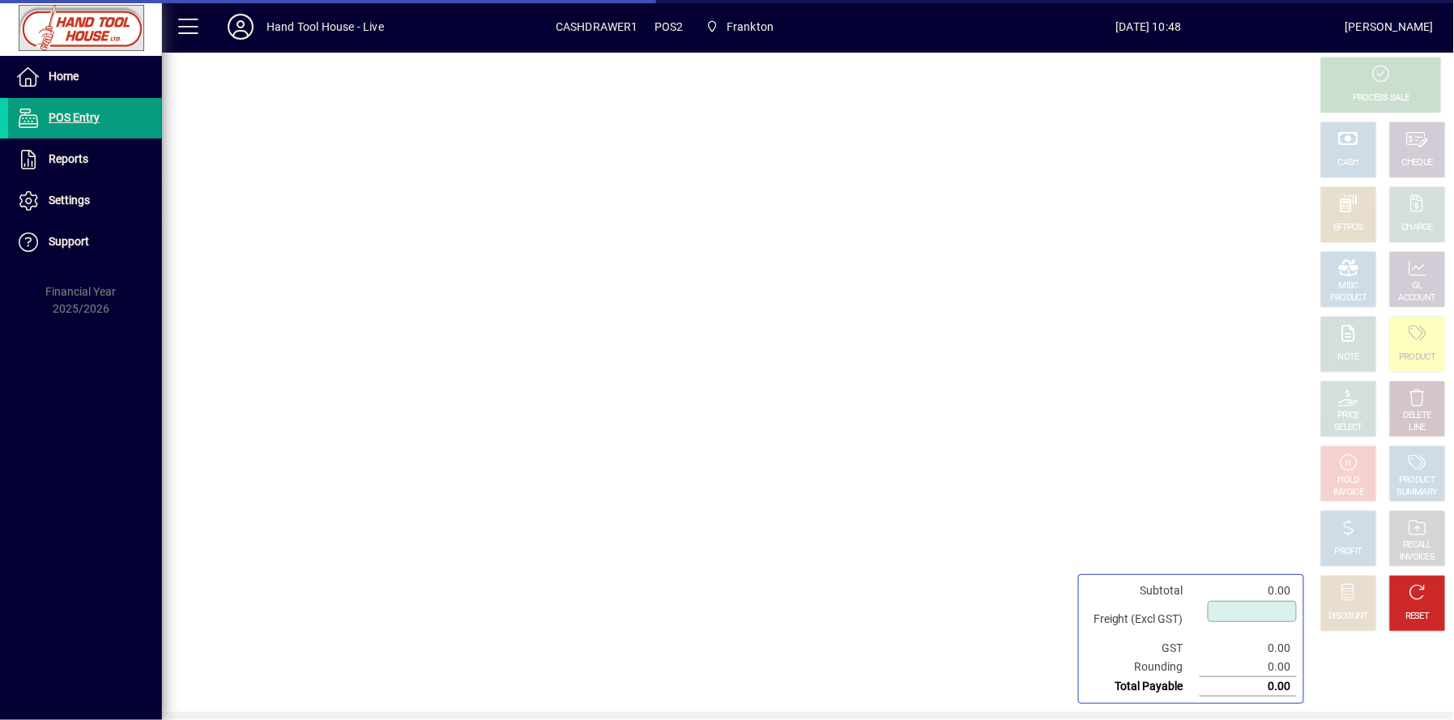 The height and width of the screenshot is (720, 1454). I want to click on div: RESET, so click(1418, 616).